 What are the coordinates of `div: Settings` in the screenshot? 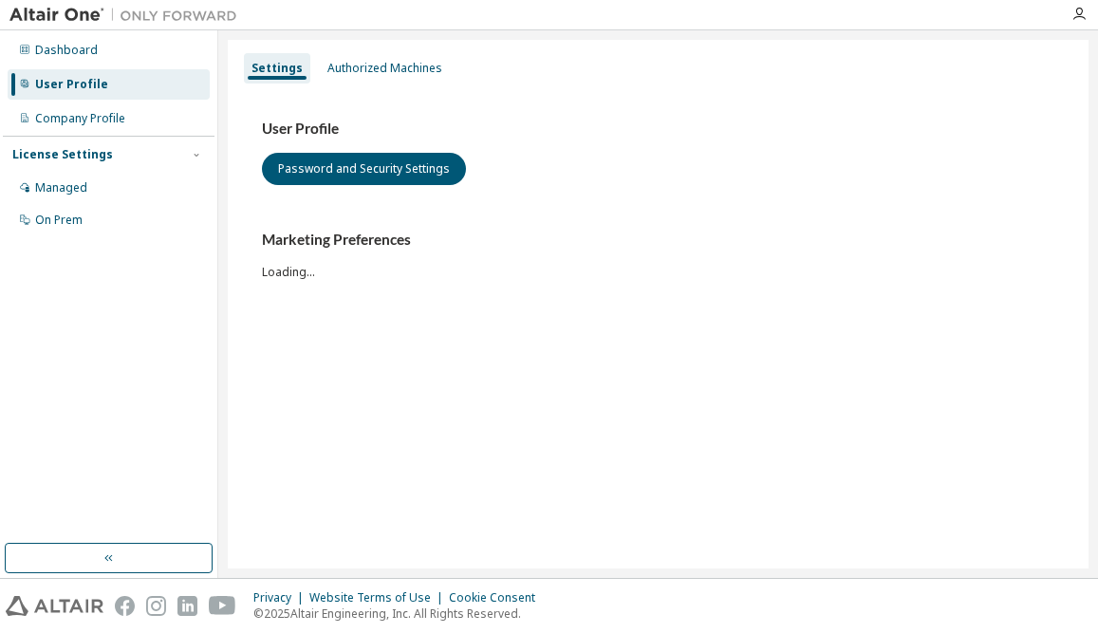 It's located at (277, 68).